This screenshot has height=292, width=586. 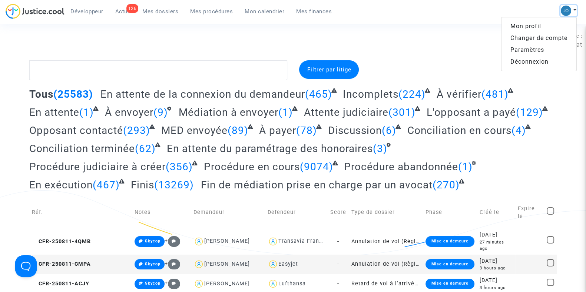 I want to click on span: (89), so click(x=238, y=130).